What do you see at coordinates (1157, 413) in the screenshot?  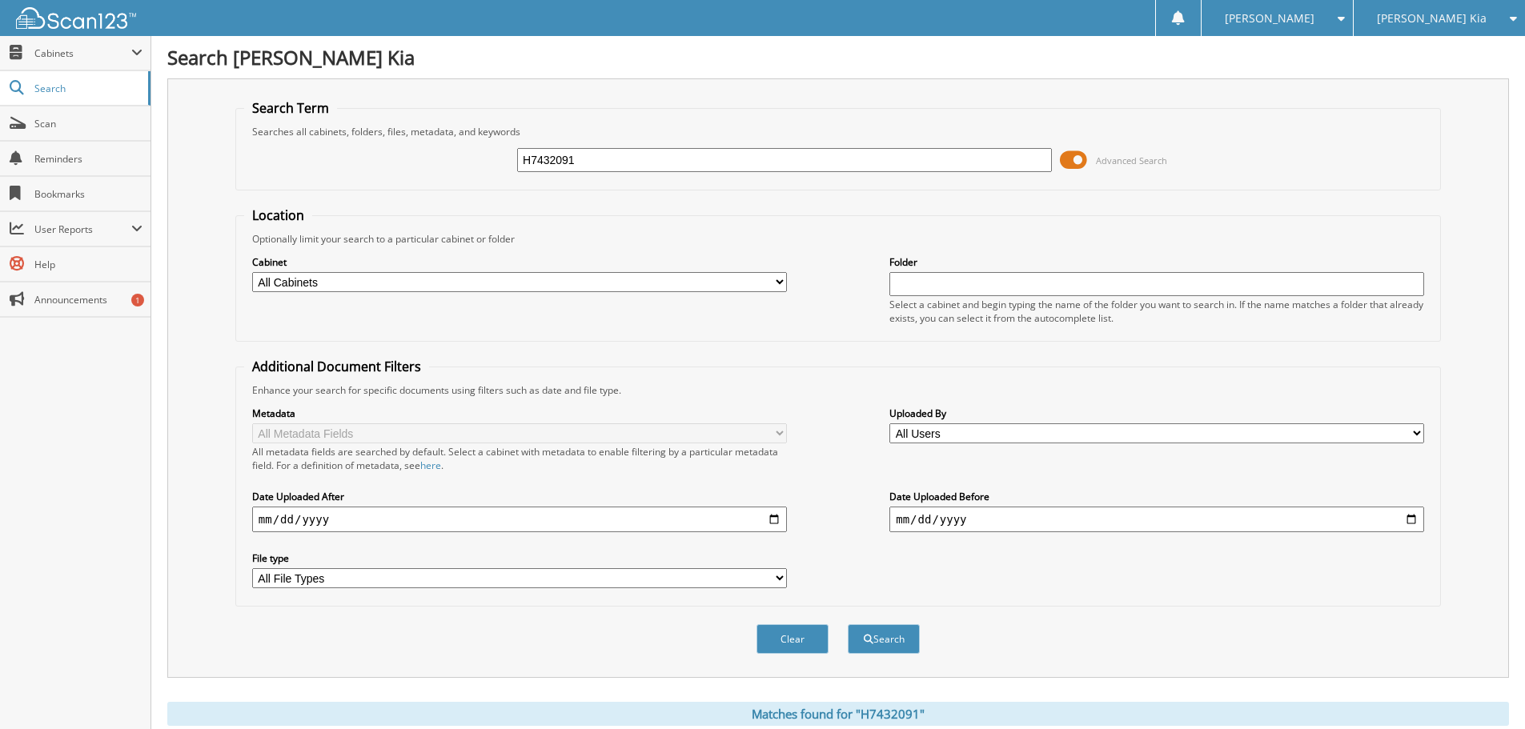 I see `label: Uploaded By` at bounding box center [1157, 413].